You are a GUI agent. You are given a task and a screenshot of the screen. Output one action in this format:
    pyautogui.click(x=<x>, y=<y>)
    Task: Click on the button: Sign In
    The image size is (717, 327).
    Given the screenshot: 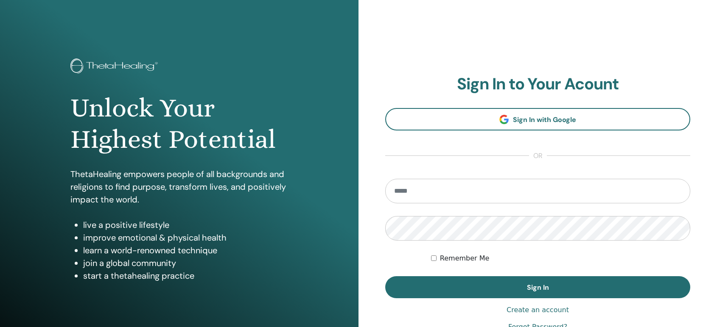 What is the action you would take?
    pyautogui.click(x=537, y=288)
    